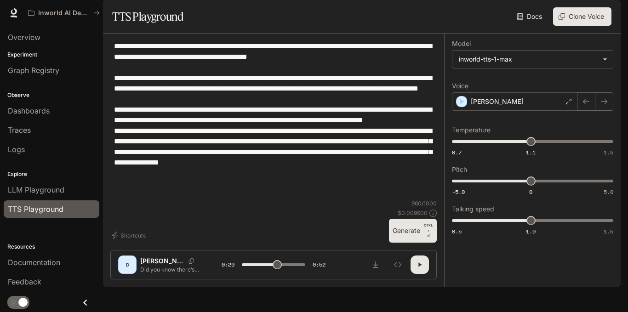 This screenshot has width=628, height=312. I want to click on span: 0.7, so click(457, 152).